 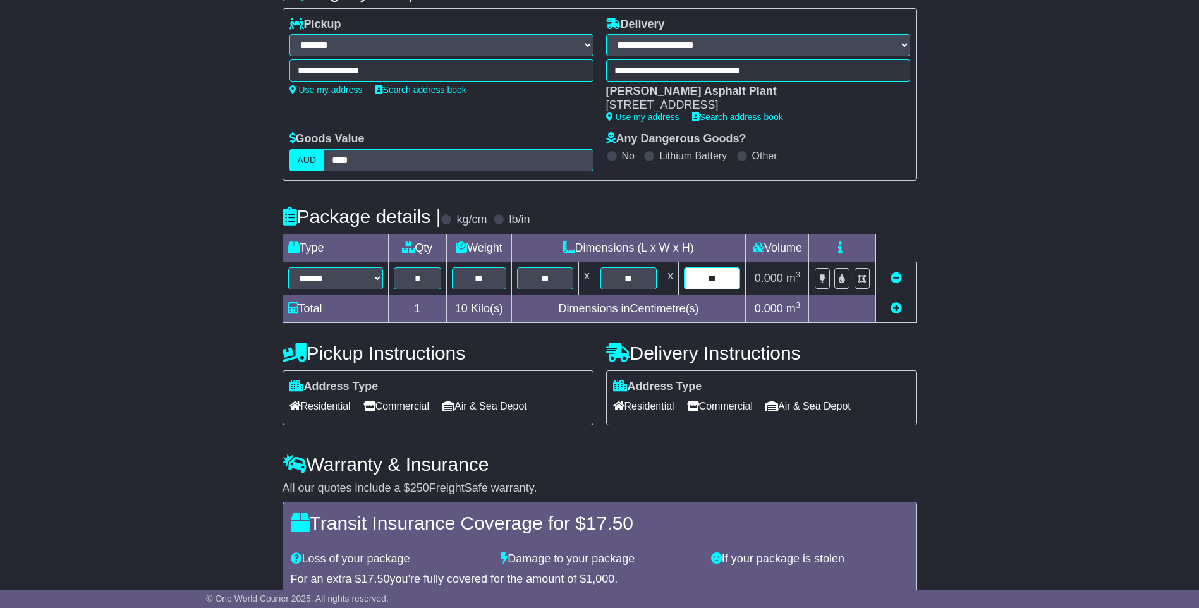 What do you see at coordinates (327, 139) in the screenshot?
I see `label: Goods Value` at bounding box center [327, 139].